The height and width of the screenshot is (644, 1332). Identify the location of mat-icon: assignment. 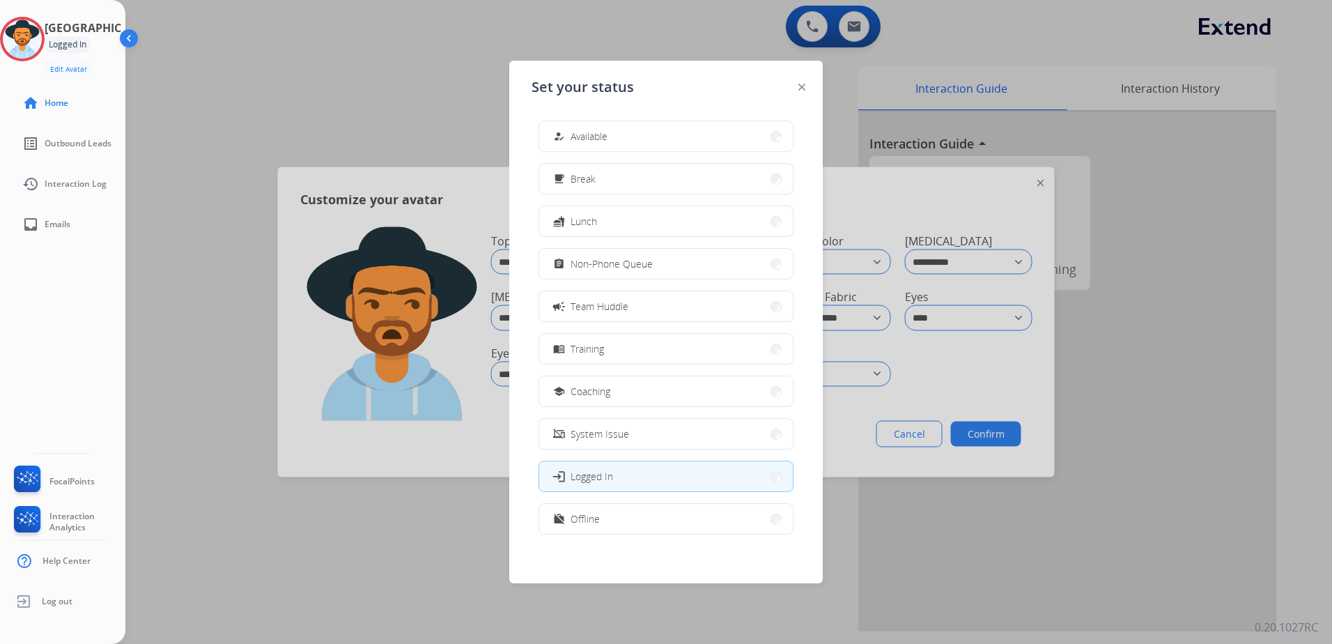
(559, 263).